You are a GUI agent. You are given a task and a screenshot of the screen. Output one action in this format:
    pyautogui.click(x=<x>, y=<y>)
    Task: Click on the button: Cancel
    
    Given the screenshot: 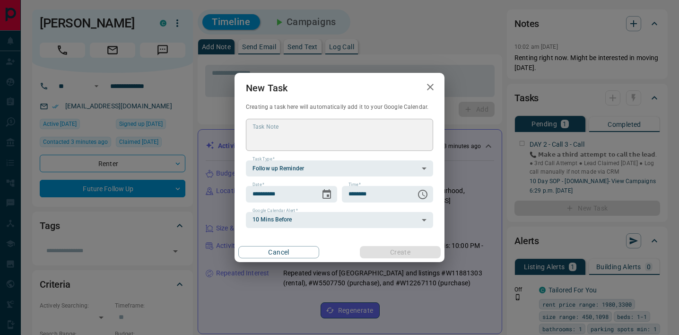 What is the action you would take?
    pyautogui.click(x=279, y=252)
    